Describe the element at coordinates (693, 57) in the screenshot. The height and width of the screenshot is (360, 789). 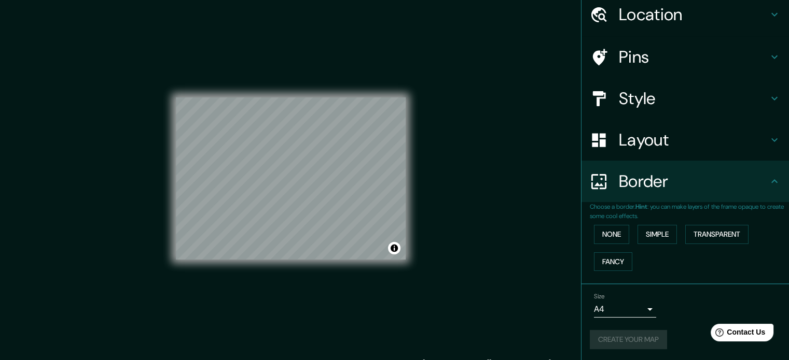
I see `h4: Pins` at that location.